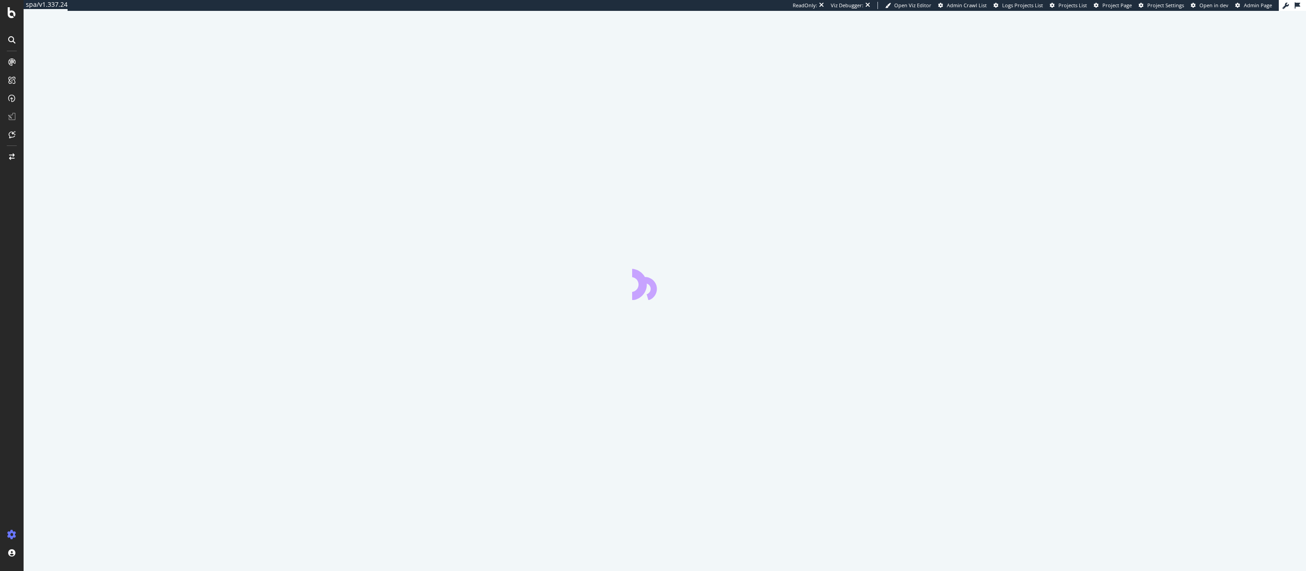  I want to click on a: Projects List, so click(1068, 5).